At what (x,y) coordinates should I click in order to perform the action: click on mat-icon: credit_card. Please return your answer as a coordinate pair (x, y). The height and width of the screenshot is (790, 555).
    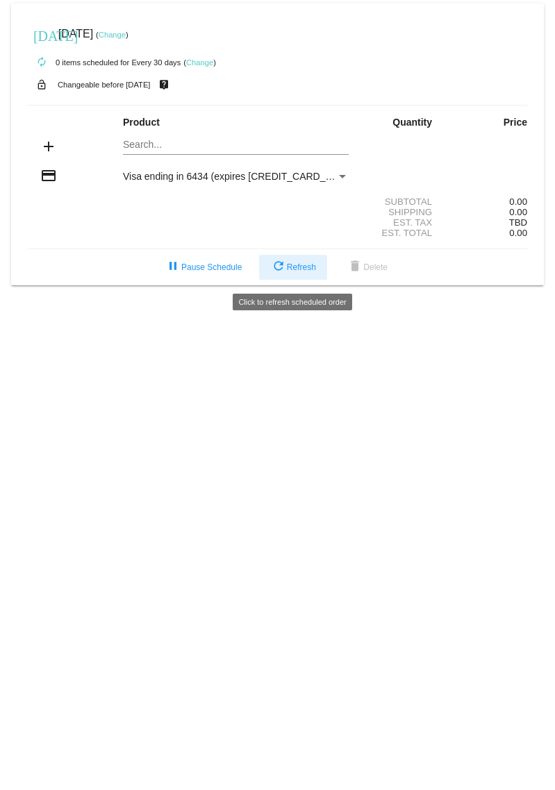
    Looking at the image, I should click on (49, 176).